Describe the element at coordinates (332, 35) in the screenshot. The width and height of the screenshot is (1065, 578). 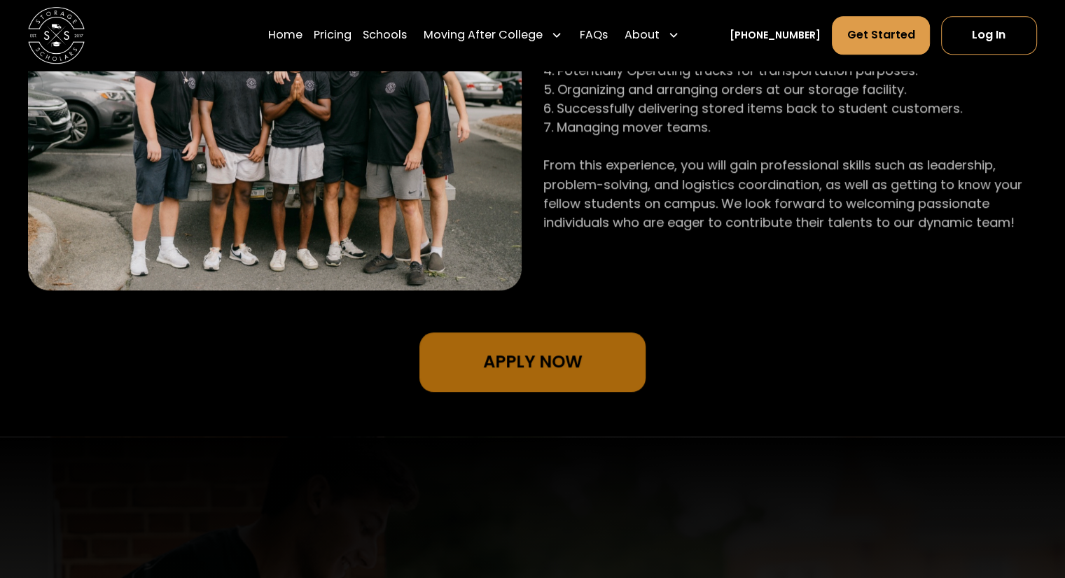
I see `a: Pricing` at that location.